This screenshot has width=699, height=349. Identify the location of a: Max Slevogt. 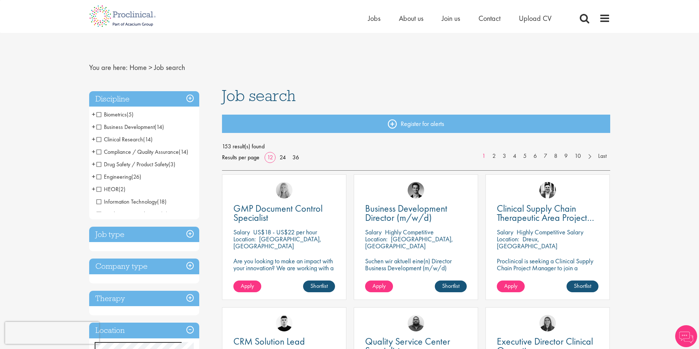
(416, 190).